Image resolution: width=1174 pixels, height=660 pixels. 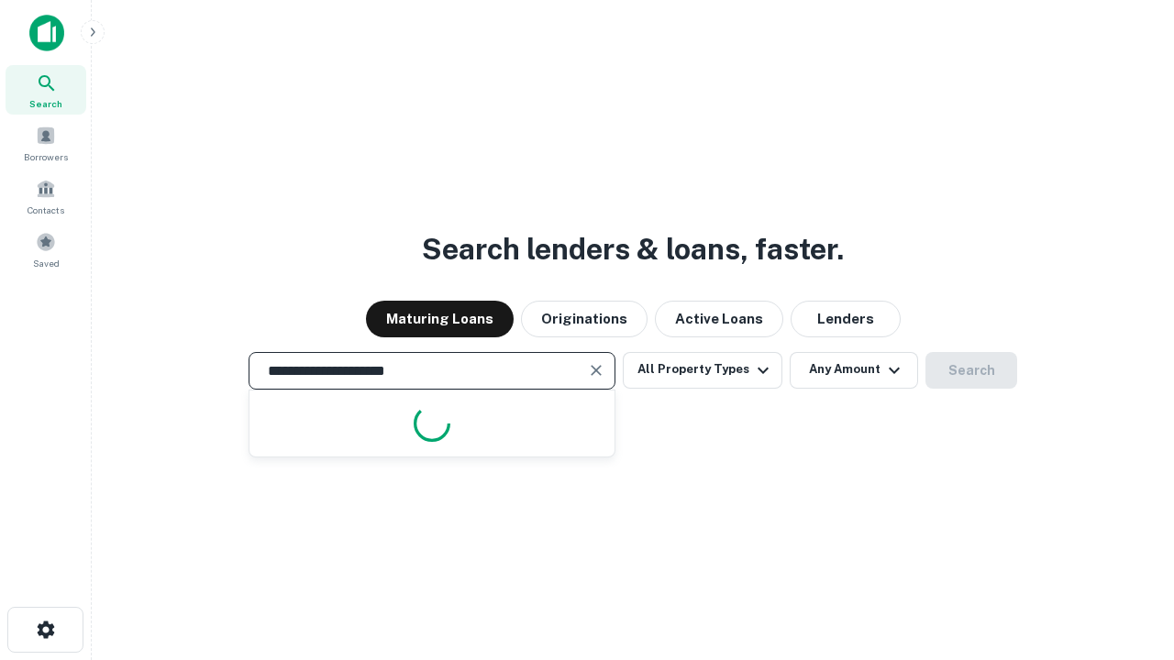 What do you see at coordinates (845, 319) in the screenshot?
I see `button: Lenders` at bounding box center [845, 319].